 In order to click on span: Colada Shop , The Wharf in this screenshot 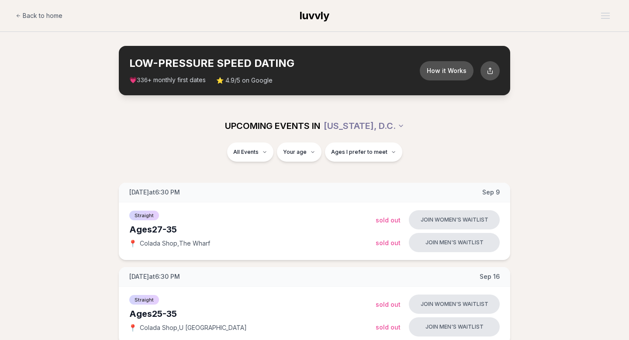, I will do `click(175, 243)`.